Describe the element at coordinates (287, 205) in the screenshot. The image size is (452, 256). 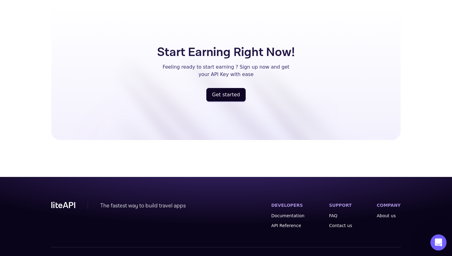
I see `label: DEVELOPERS` at that location.